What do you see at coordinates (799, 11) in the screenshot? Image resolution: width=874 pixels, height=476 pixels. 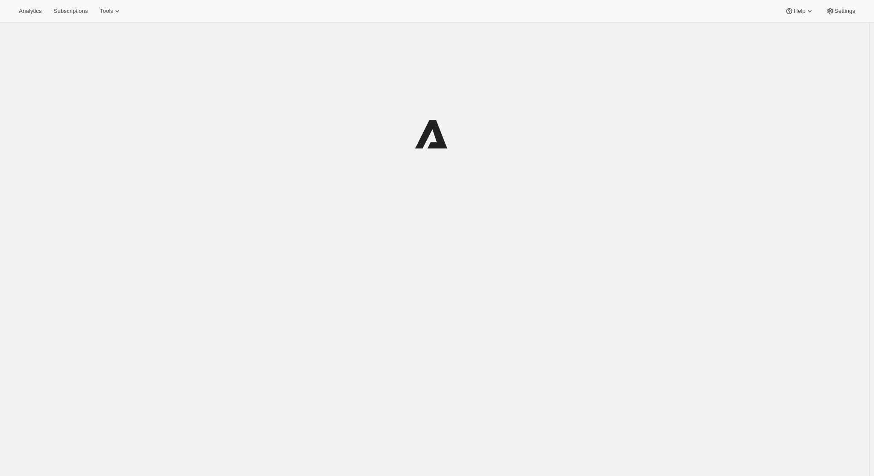 I see `span: Help` at bounding box center [799, 11].